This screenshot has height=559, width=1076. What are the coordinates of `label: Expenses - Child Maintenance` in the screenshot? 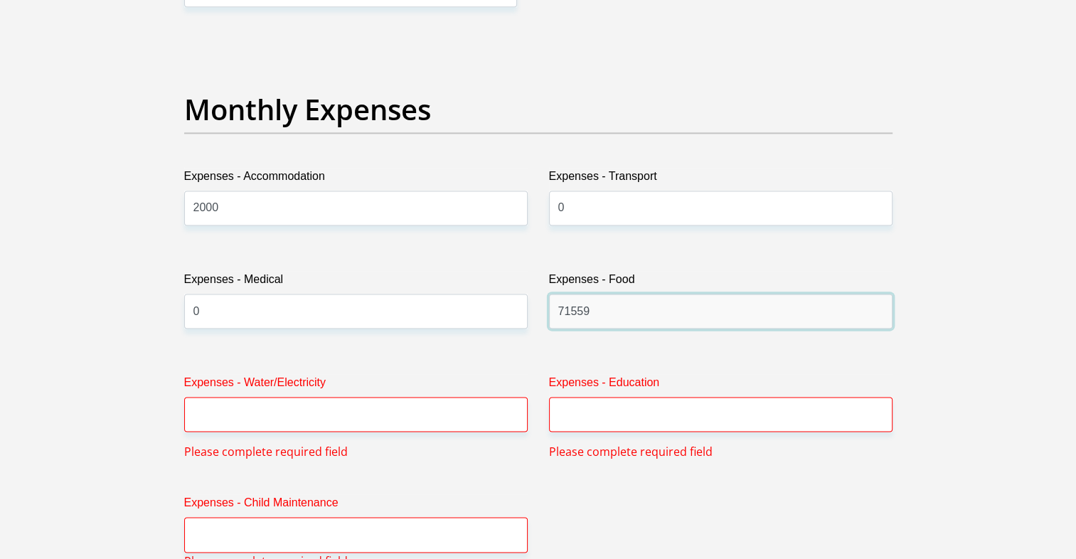 It's located at (356, 506).